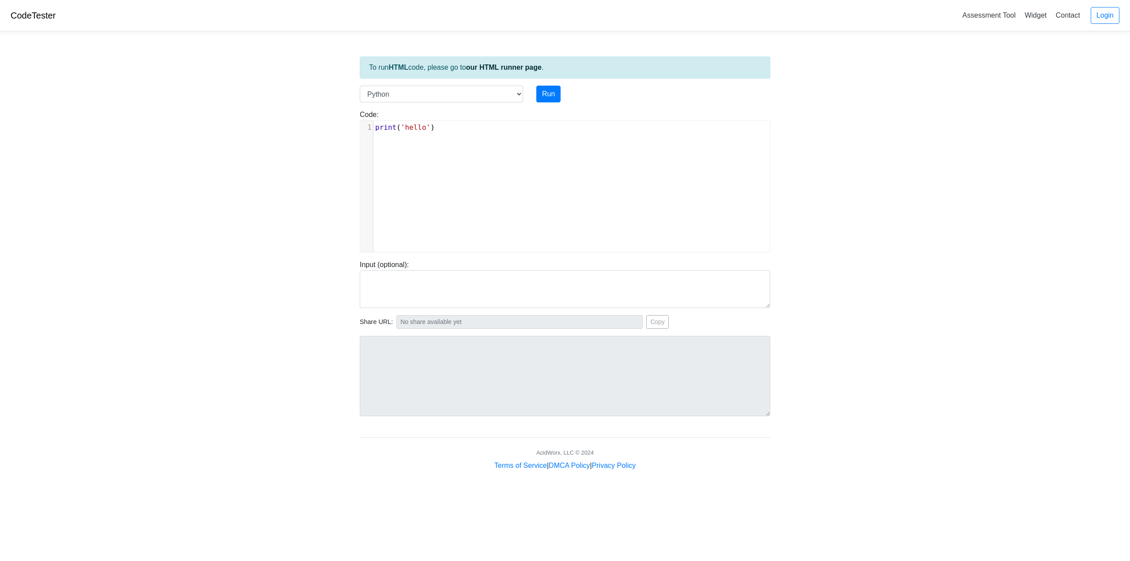  What do you see at coordinates (565, 452) in the screenshot?
I see `div: AcidWorx, LLC © 2024` at bounding box center [565, 452].